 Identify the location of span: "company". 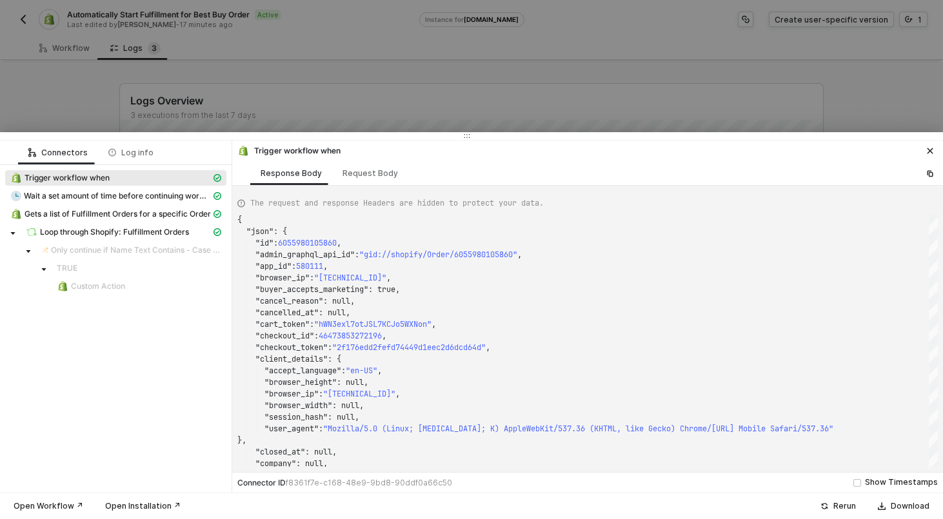
(275, 464).